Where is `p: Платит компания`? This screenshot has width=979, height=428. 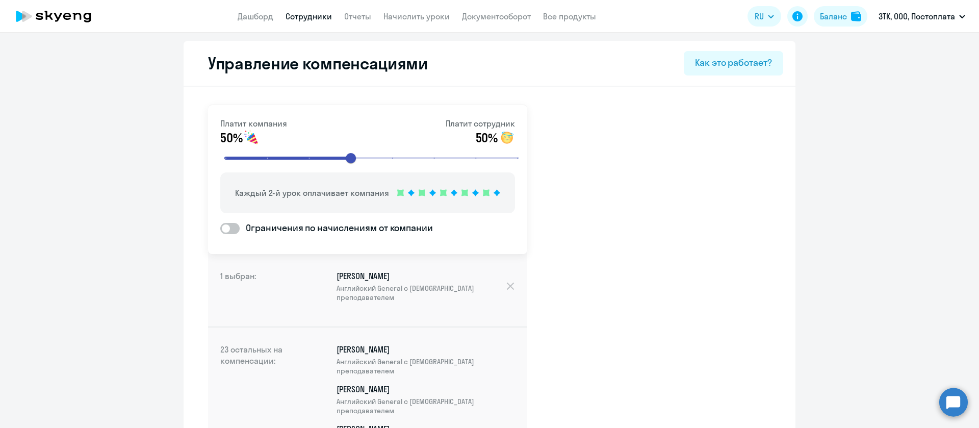 p: Платит компания is located at coordinates (253, 123).